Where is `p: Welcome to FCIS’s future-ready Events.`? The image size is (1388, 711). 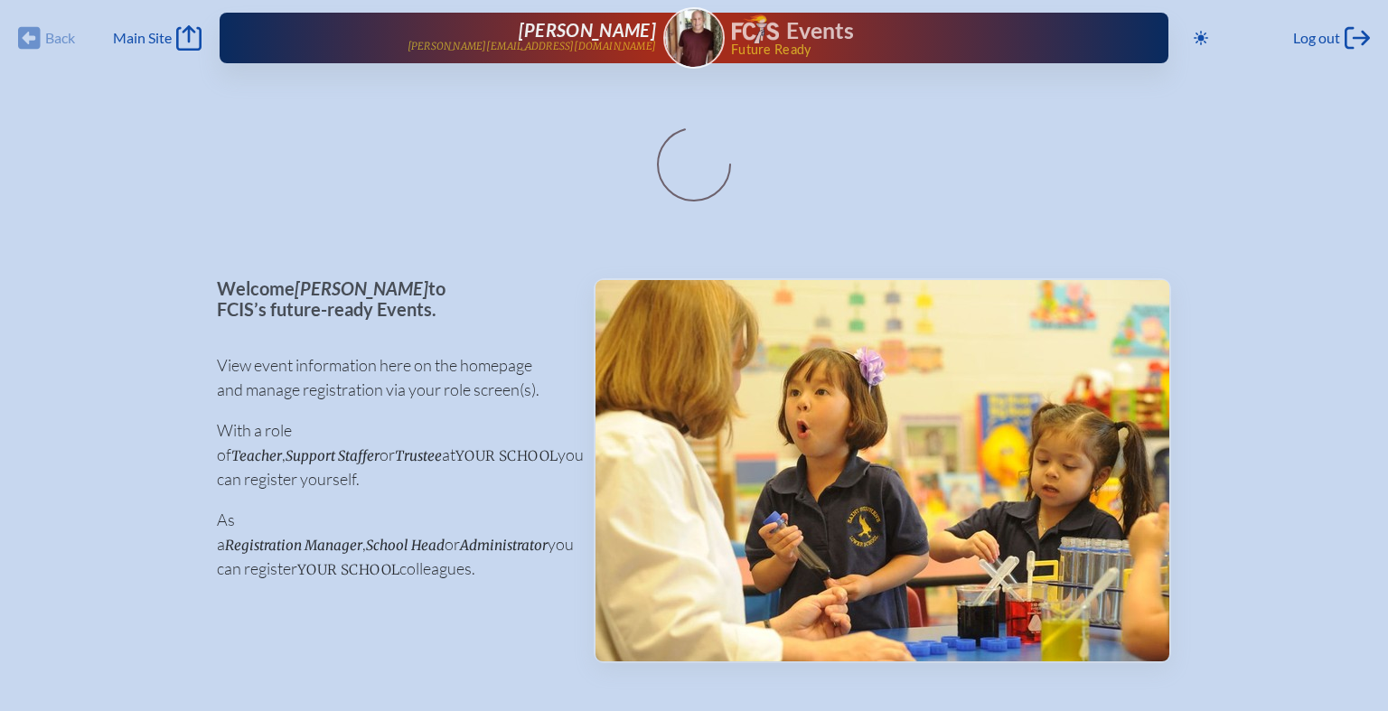 p: Welcome to FCIS’s future-ready Events. is located at coordinates (390, 298).